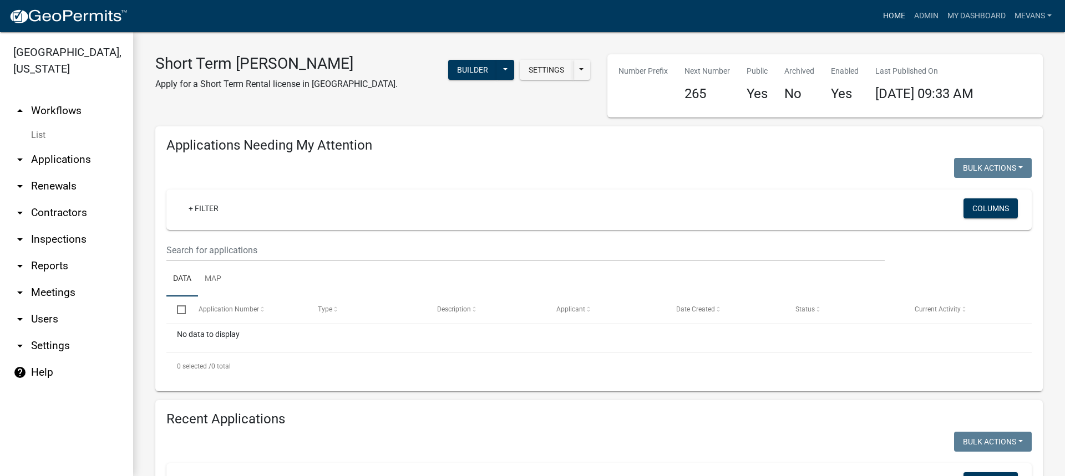  Describe the element at coordinates (599, 419) in the screenshot. I see `h4: Recent Applications` at that location.